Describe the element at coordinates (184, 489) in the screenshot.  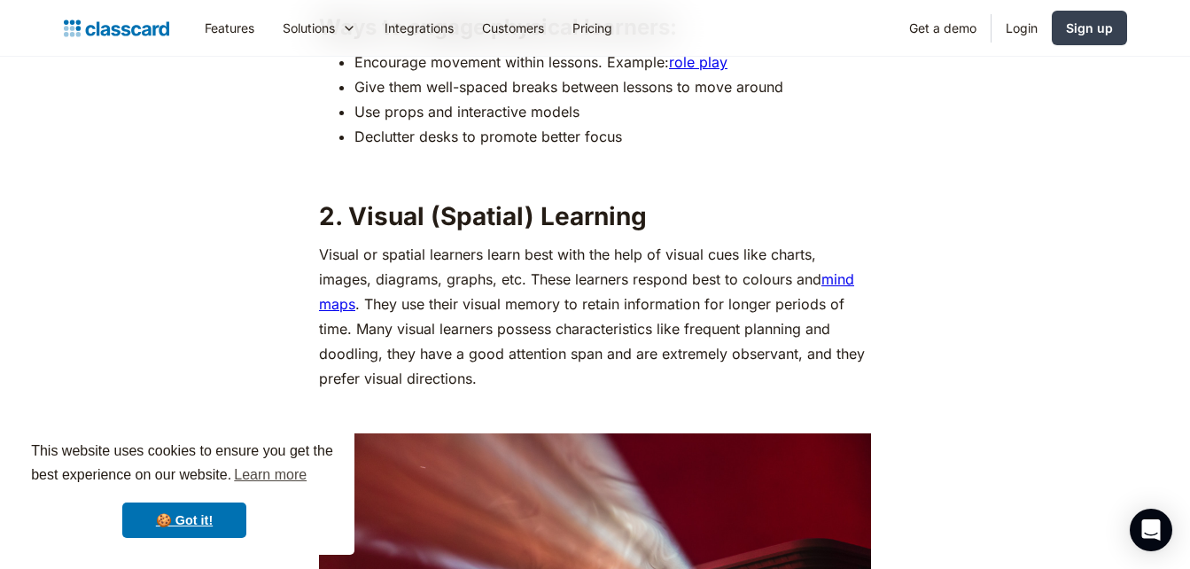
I see `div: cookieconsent` at that location.